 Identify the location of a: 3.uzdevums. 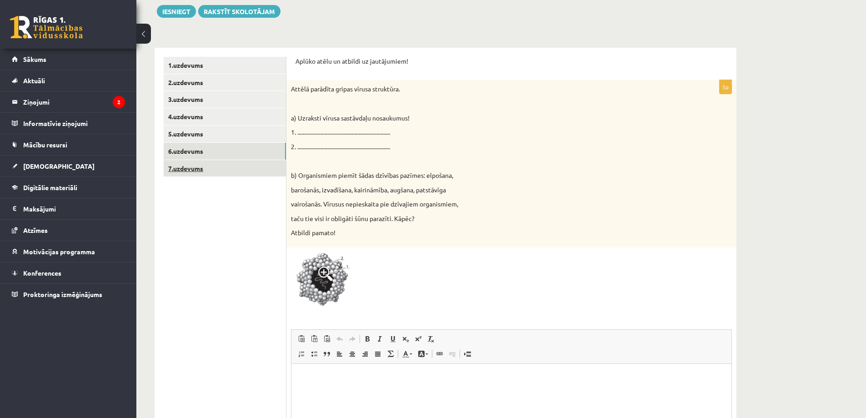
(225, 99).